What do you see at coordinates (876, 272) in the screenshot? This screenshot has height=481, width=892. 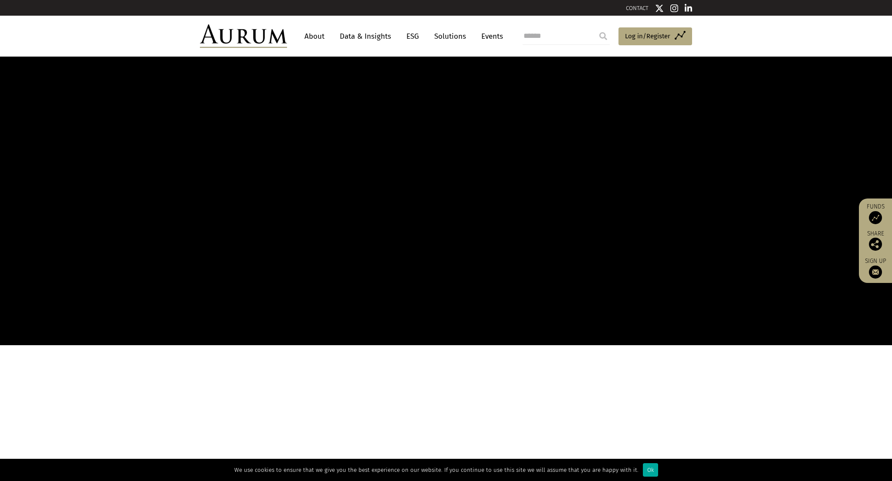 I see `img: Sign up to our newsletter` at bounding box center [876, 272].